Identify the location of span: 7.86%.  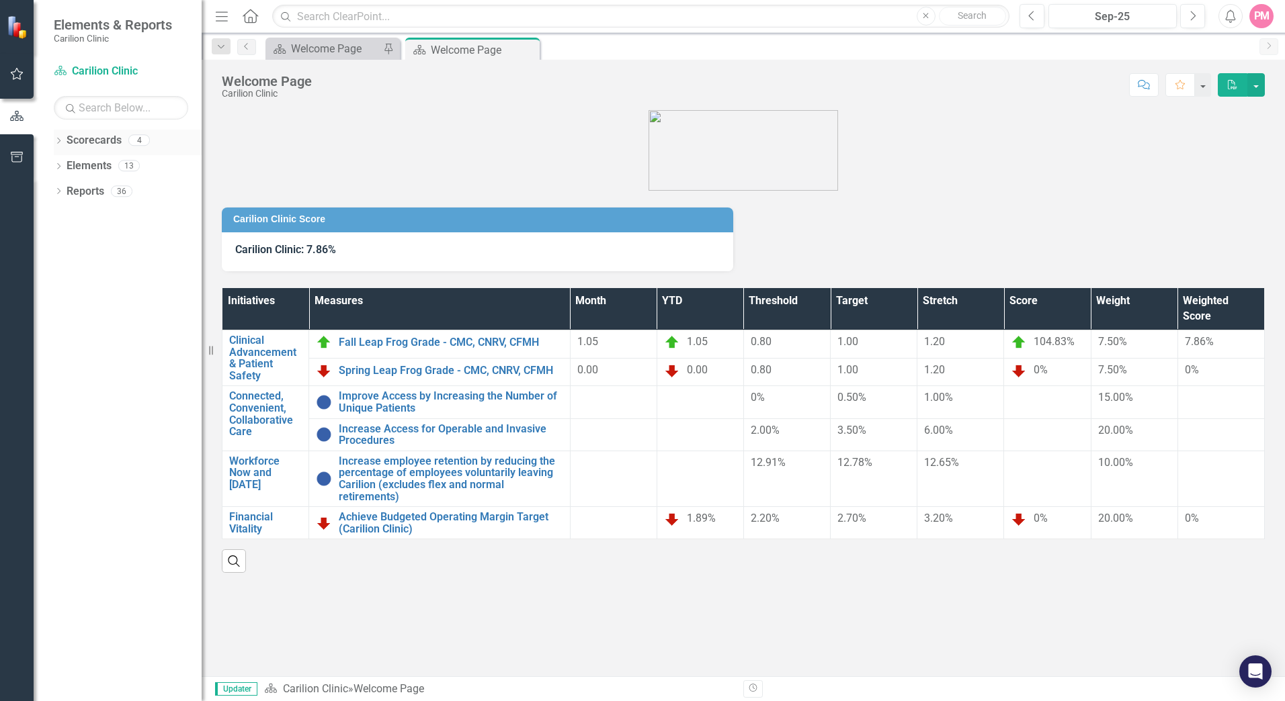
(1199, 341).